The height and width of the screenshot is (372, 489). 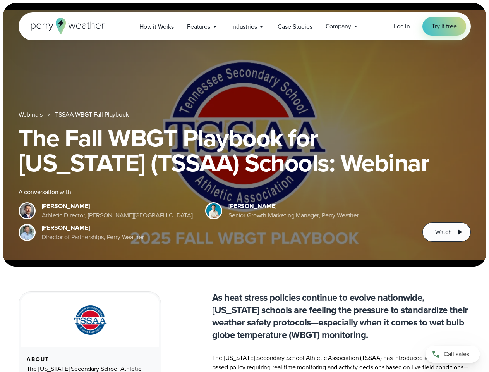 What do you see at coordinates (31, 115) in the screenshot?
I see `a: Webinars` at bounding box center [31, 115].